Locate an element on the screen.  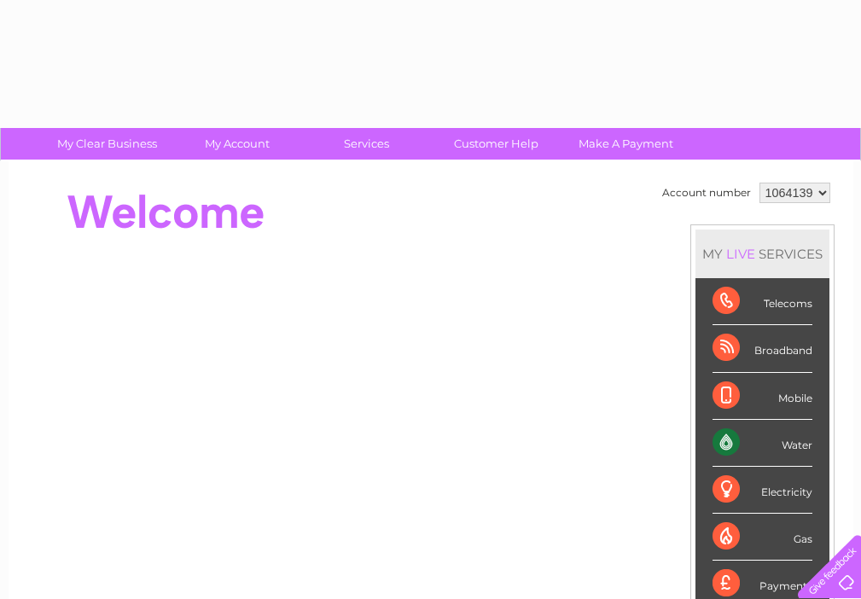
div: Electricity is located at coordinates (762, 490).